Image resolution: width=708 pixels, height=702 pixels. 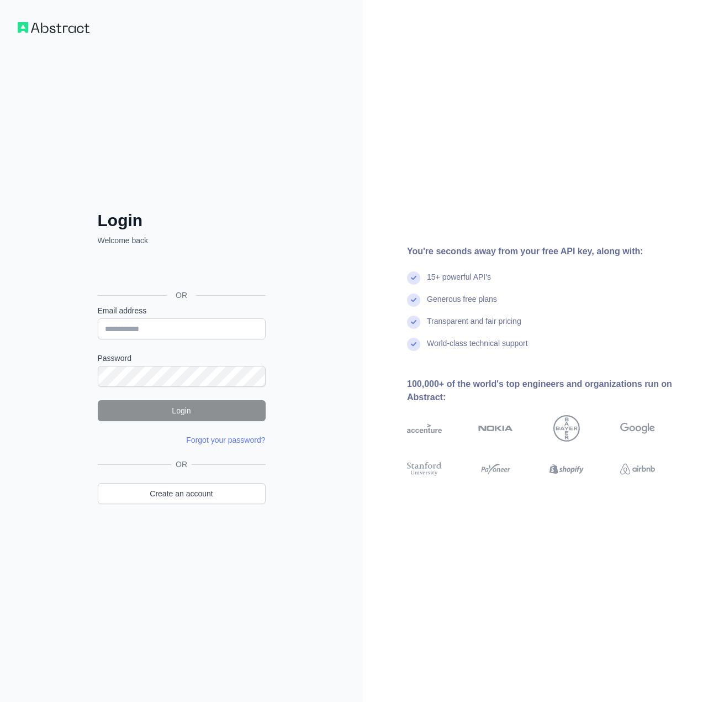 I want to click on h2: Login, so click(x=182, y=221).